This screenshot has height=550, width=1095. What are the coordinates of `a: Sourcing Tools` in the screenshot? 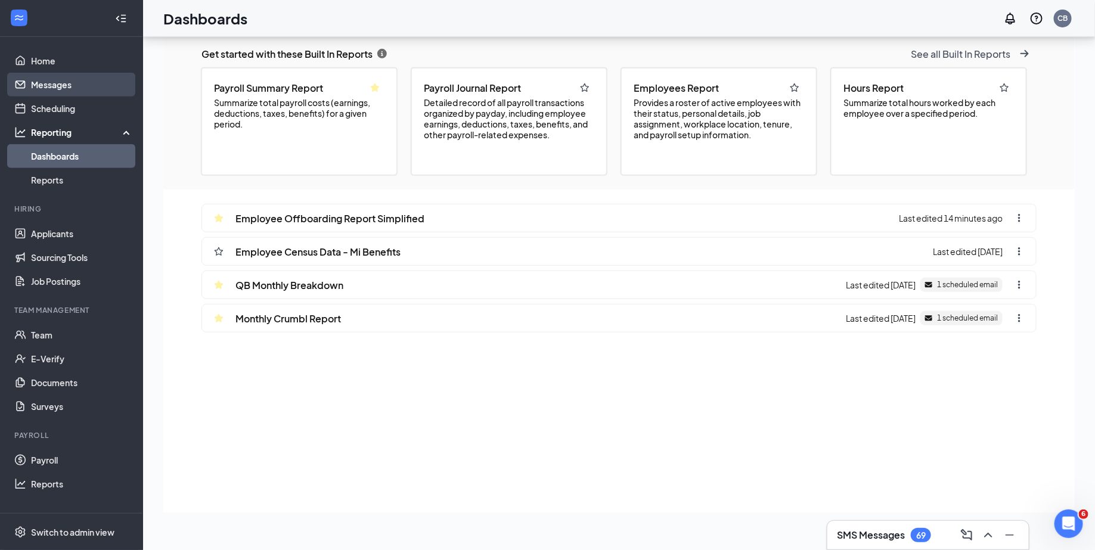 It's located at (82, 258).